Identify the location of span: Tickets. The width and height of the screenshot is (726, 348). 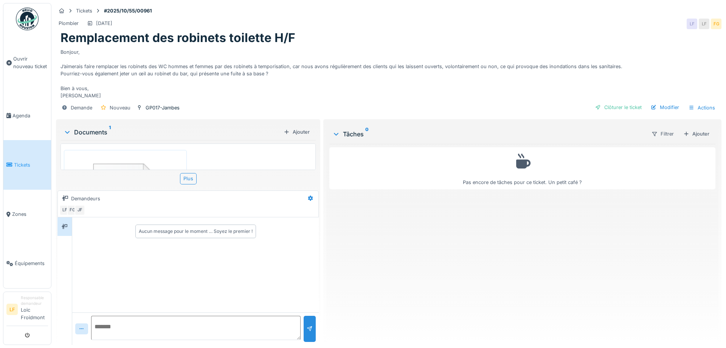
(31, 165).